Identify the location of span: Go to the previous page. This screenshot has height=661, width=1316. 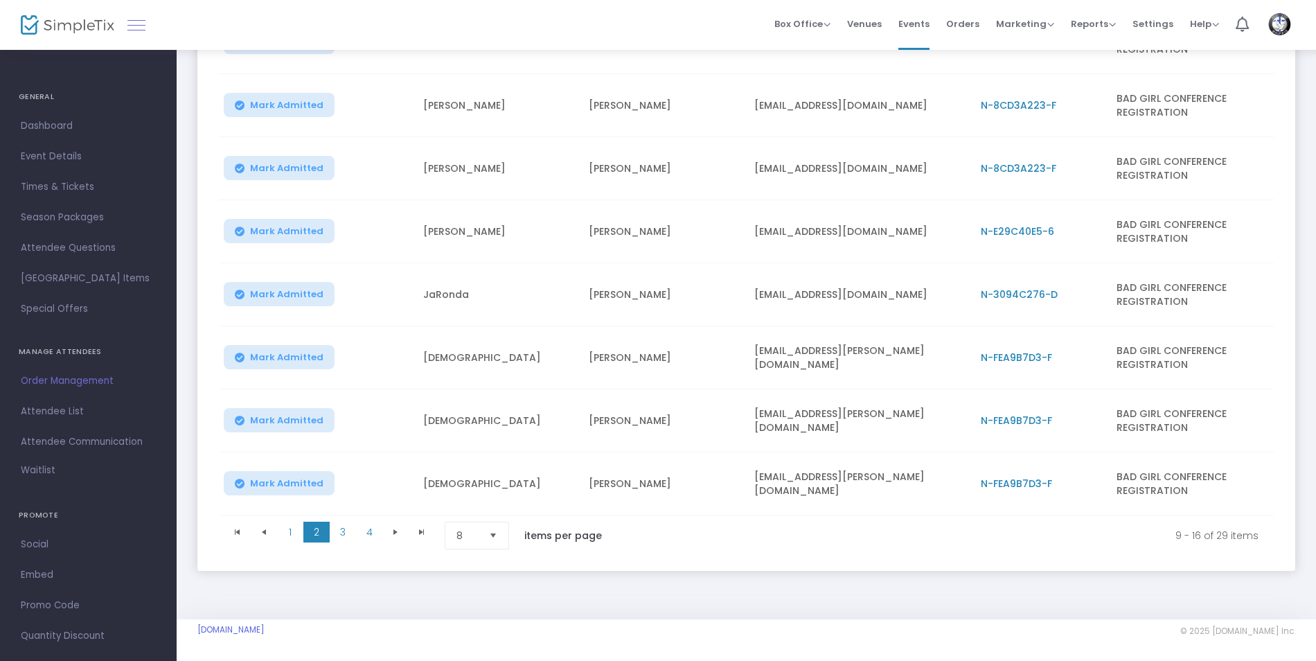
(264, 532).